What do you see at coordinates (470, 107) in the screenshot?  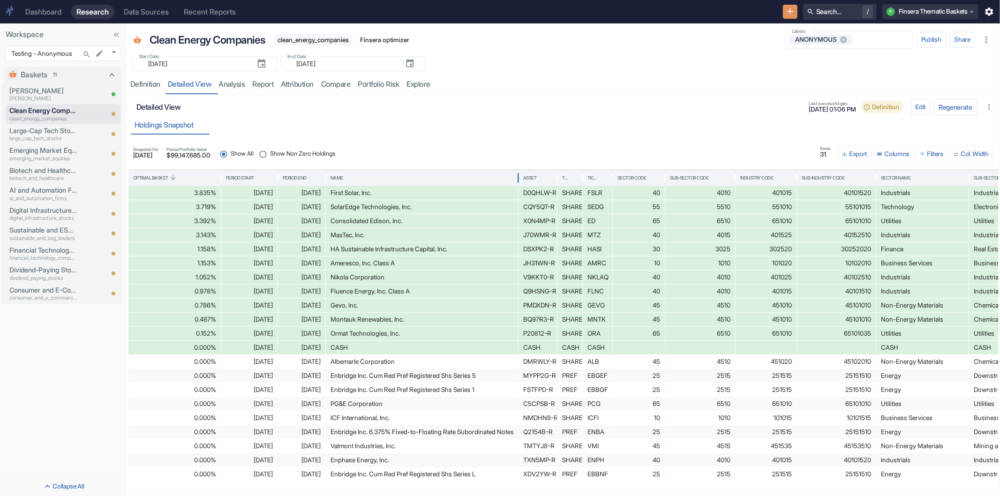 I see `h6: Detailed View` at bounding box center [470, 107].